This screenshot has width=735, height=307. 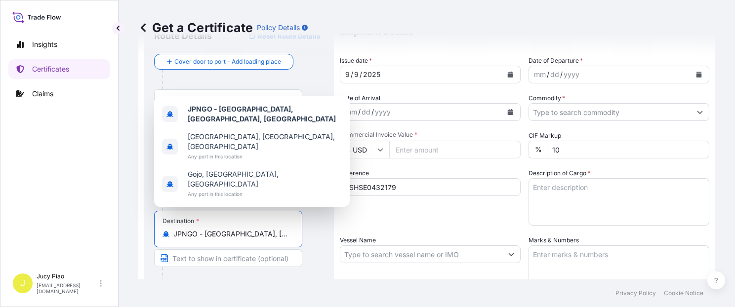 What do you see at coordinates (684, 293) in the screenshot?
I see `p: Cookie Notice` at bounding box center [684, 293].